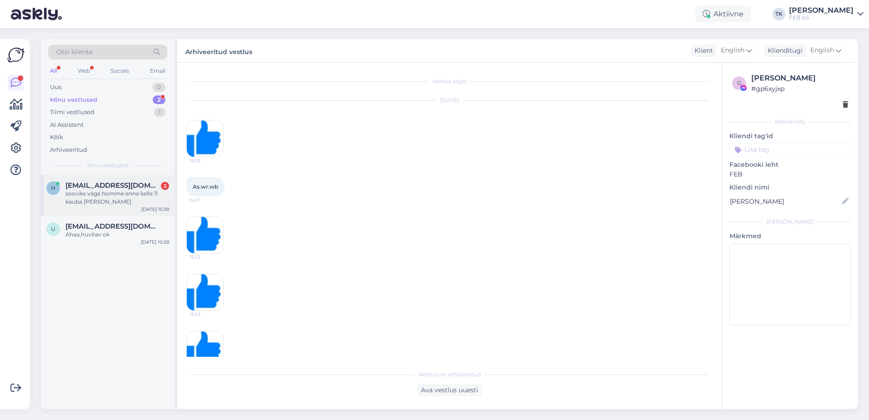 This screenshot has height=420, width=869. Describe the element at coordinates (159, 87) in the screenshot. I see `div: 0` at that location.